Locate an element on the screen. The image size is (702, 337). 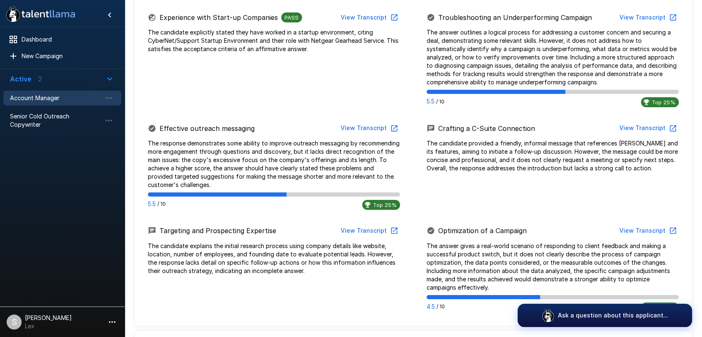
p: Effective outreach messaging is located at coordinates (207, 128).